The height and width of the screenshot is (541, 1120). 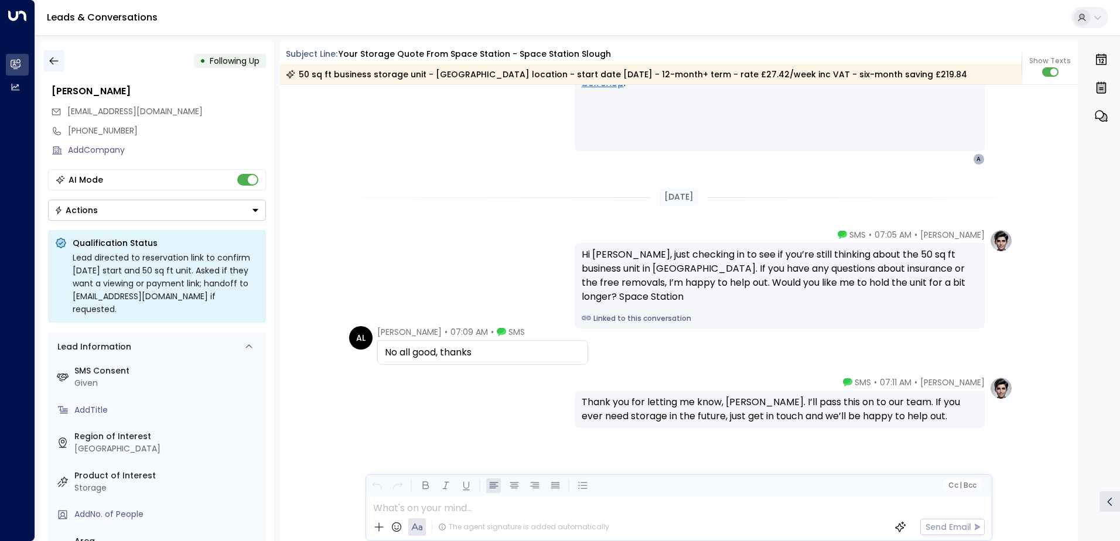 What do you see at coordinates (157, 210) in the screenshot?
I see `div: Button group with a nested menu` at bounding box center [157, 210].